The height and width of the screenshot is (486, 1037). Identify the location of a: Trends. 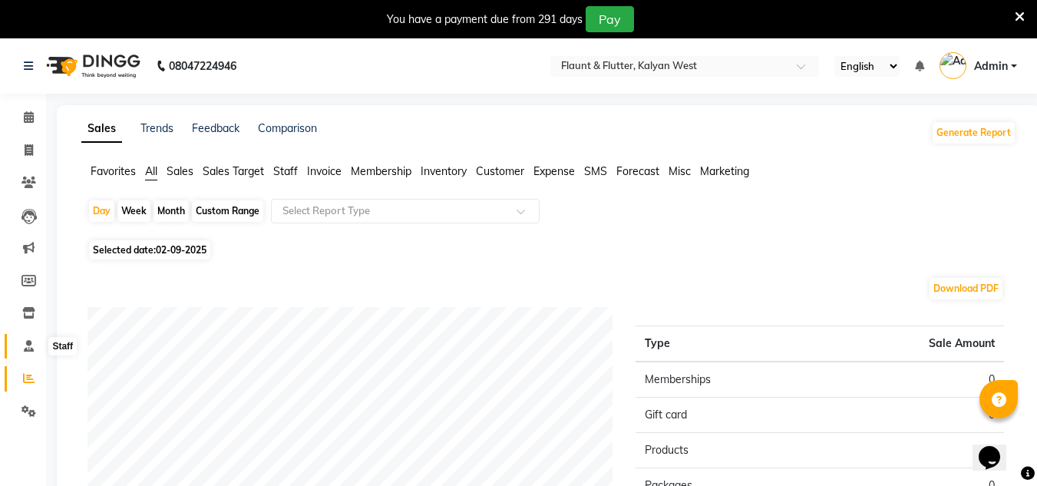
(157, 128).